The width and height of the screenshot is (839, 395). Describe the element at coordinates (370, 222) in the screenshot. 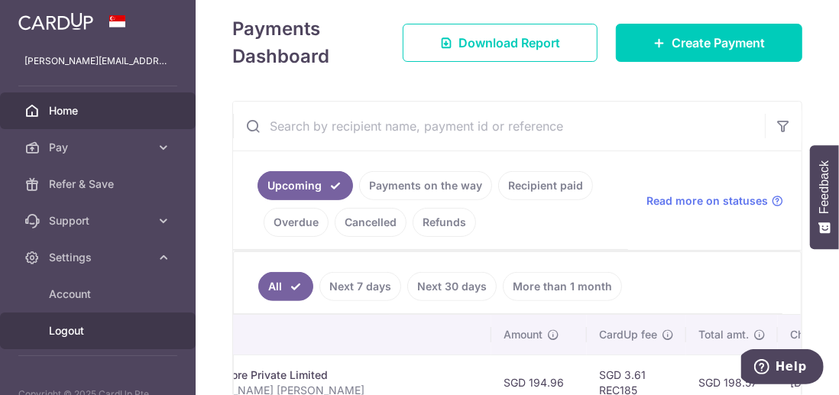

I see `a: Cancelled` at that location.